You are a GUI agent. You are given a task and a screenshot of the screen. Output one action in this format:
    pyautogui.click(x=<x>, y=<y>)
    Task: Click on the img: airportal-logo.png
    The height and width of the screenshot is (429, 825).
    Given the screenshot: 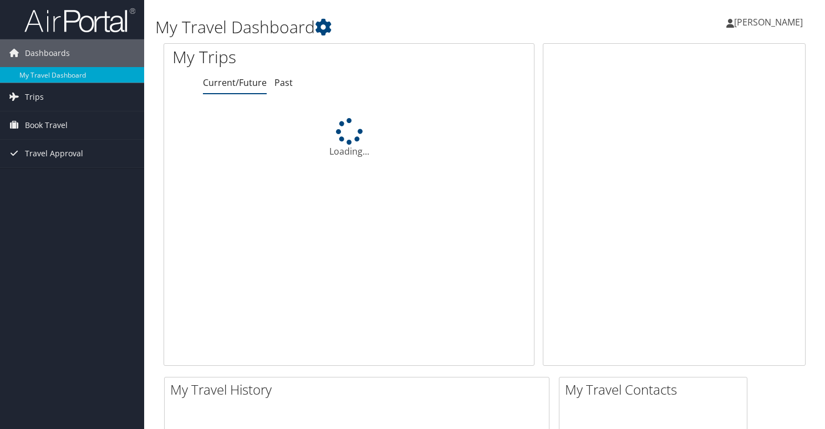 What is the action you would take?
    pyautogui.click(x=80, y=20)
    